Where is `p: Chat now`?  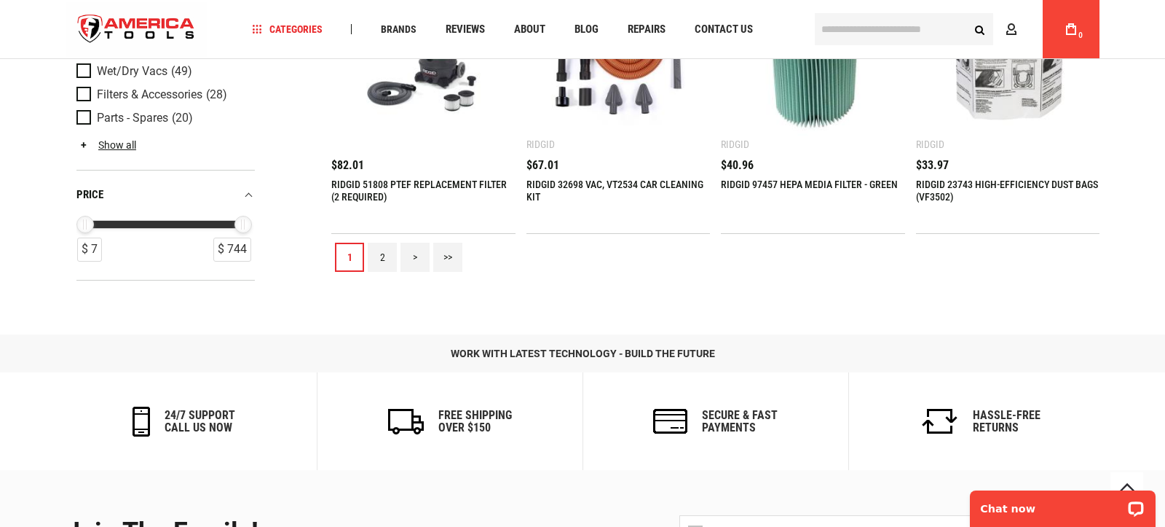
p: Chat now is located at coordinates (92, 28).